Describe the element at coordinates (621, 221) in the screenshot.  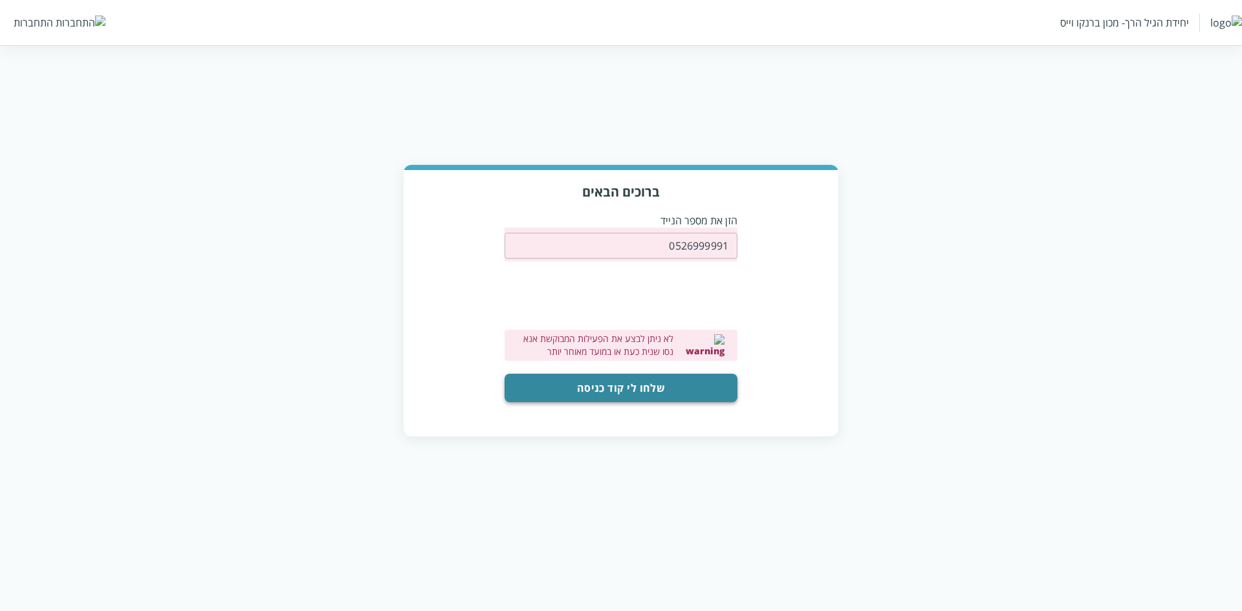
I see `p: הזן את מספר הנייד` at that location.